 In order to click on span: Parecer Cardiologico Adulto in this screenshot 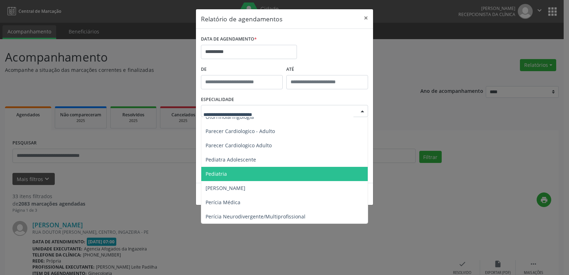, I will do `click(239, 145)`.